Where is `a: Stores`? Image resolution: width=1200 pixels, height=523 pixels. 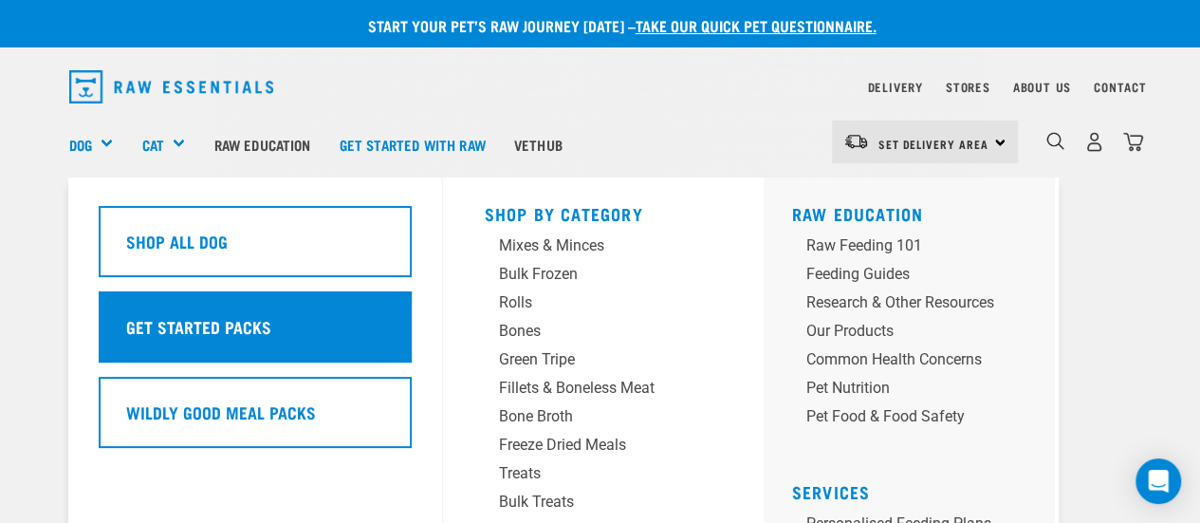
a: Stores is located at coordinates (967, 86).